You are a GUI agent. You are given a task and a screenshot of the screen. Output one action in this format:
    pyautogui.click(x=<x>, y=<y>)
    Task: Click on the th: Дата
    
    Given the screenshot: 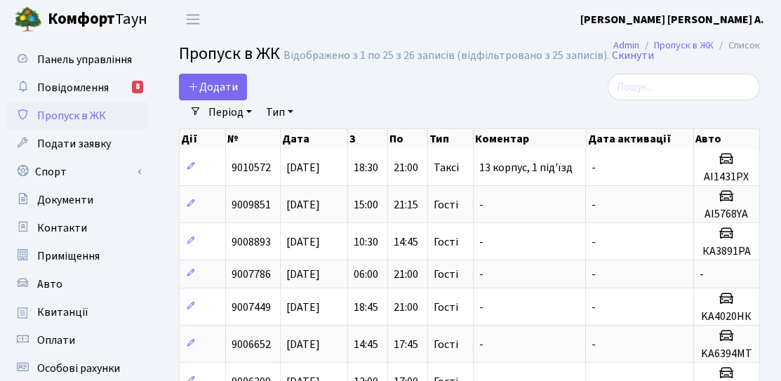 What is the action you would take?
    pyautogui.click(x=314, y=139)
    